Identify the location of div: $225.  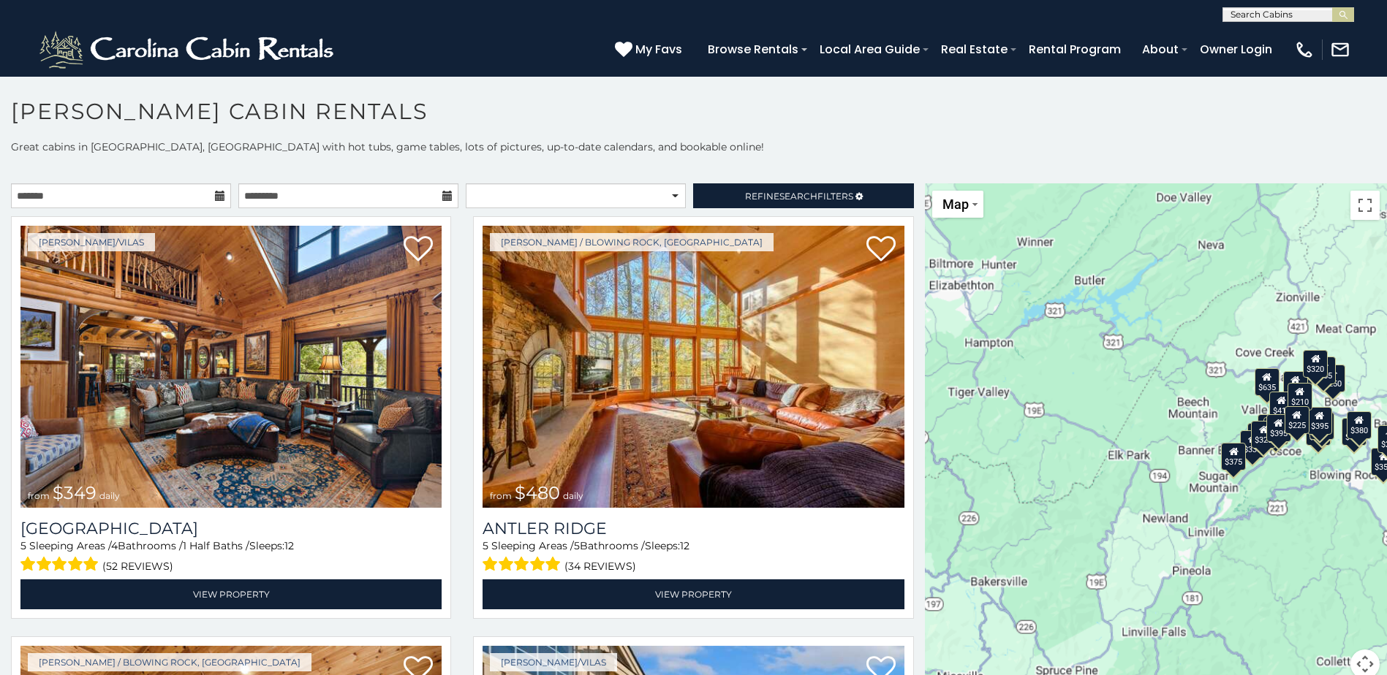
(1297, 420).